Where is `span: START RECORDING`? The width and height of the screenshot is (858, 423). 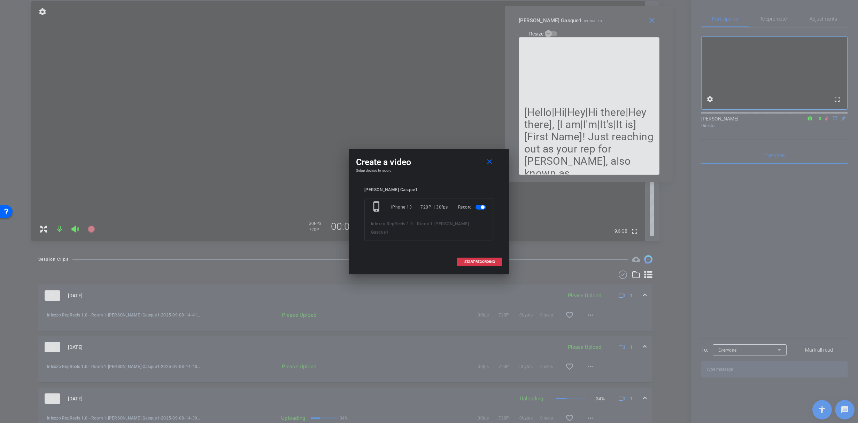
span: START RECORDING is located at coordinates (480, 262).